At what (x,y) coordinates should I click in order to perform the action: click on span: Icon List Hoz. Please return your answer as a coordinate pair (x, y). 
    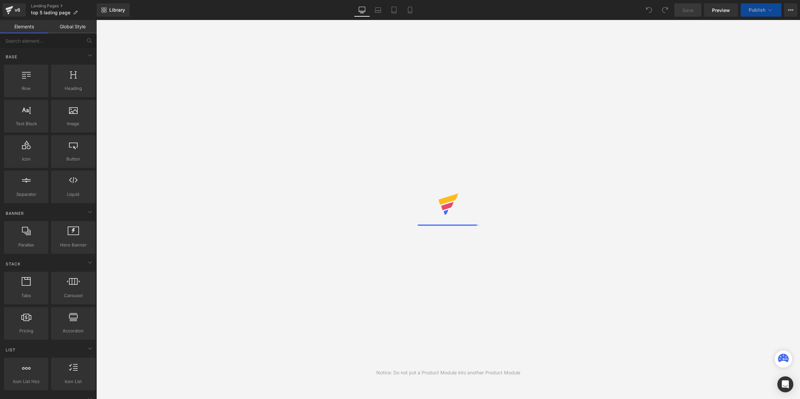
    Looking at the image, I should click on (26, 382).